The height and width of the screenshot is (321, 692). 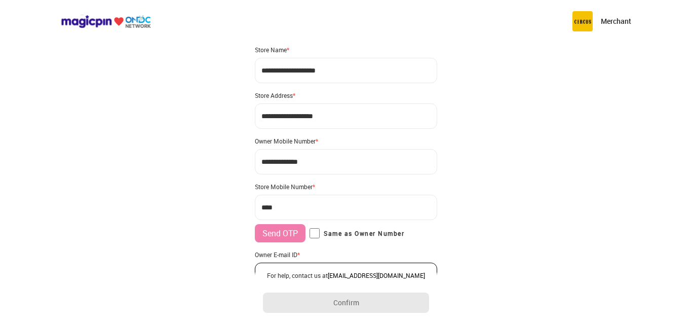 What do you see at coordinates (346, 141) in the screenshot?
I see `div: Owner Mobile Number` at bounding box center [346, 141].